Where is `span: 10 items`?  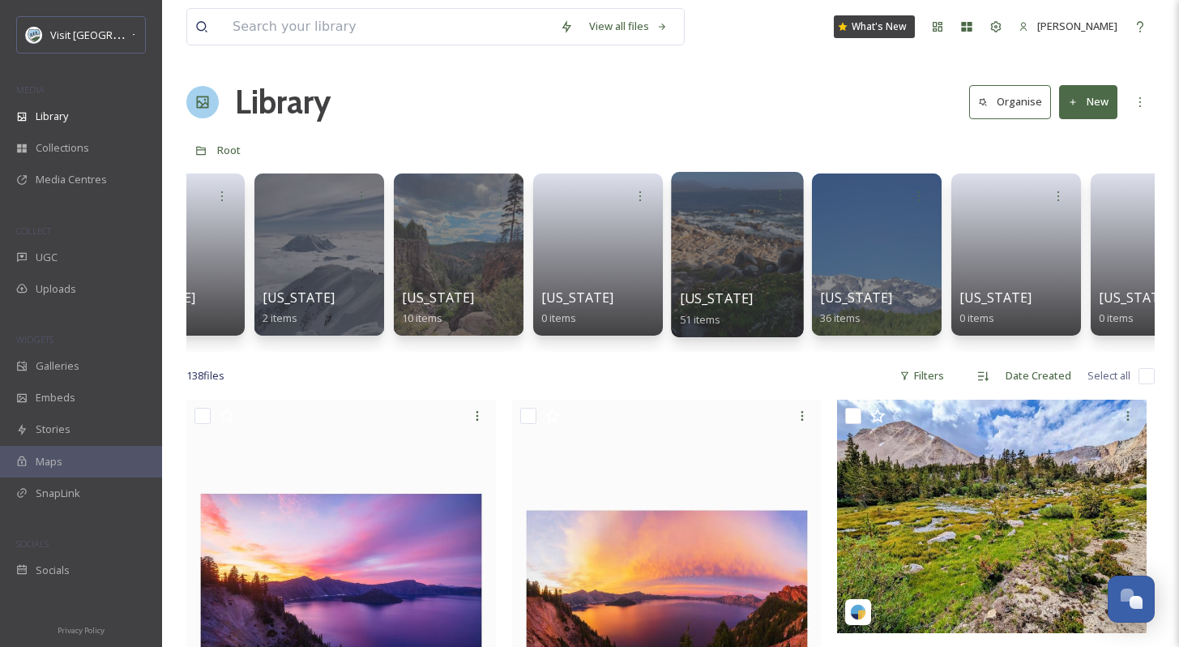 span: 10 items is located at coordinates (422, 318).